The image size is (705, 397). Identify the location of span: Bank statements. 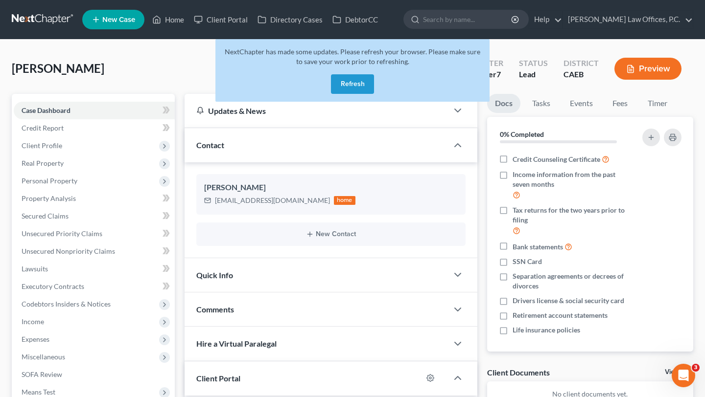
(537, 247).